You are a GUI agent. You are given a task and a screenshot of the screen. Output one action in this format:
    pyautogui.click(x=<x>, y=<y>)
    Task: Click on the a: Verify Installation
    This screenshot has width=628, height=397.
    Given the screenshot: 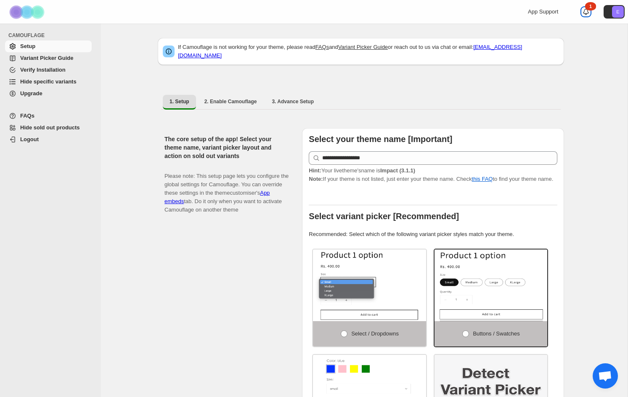 What is the action you would take?
    pyautogui.click(x=48, y=70)
    